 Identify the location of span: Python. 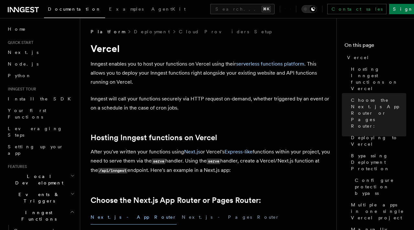
(19, 76).